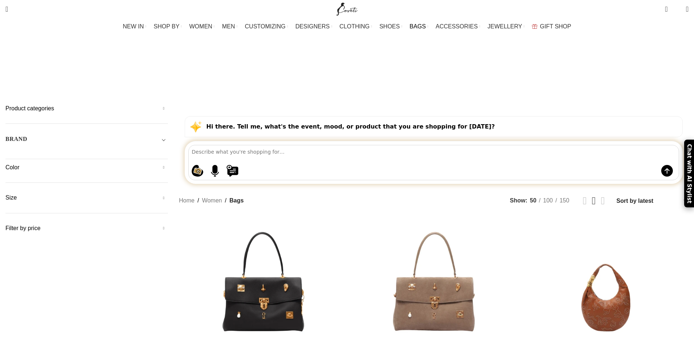 This screenshot has height=347, width=694. Describe the element at coordinates (603, 201) in the screenshot. I see `a: Grid view 4` at that location.